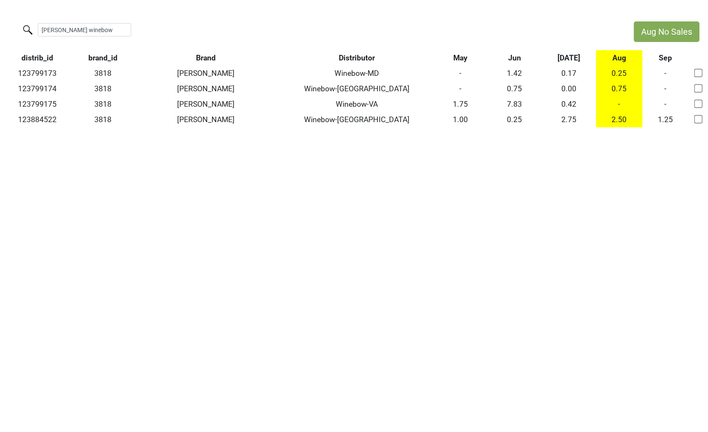  What do you see at coordinates (698, 58) in the screenshot?
I see `th: &nbsp;: activate to sort column ascending` at bounding box center [698, 58].